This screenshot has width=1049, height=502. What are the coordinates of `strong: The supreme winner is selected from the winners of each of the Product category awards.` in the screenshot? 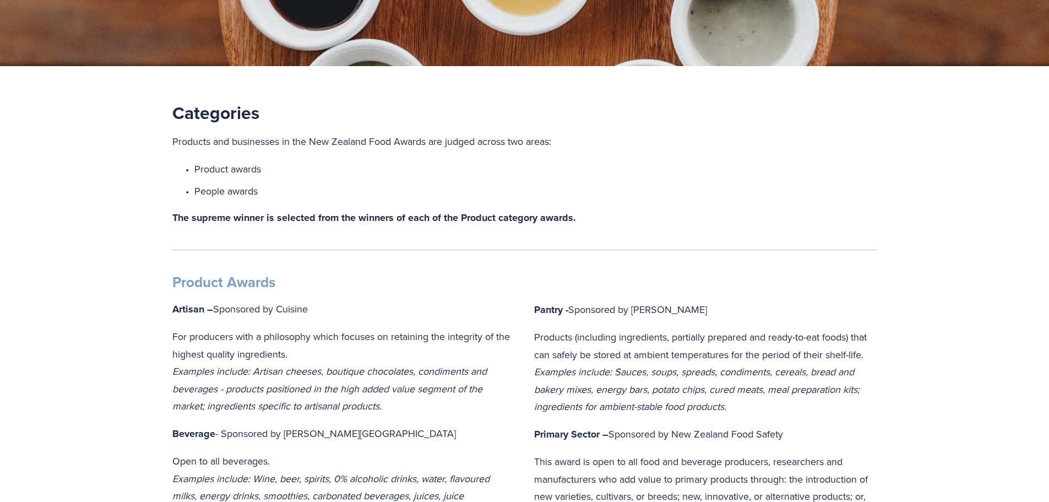 It's located at (374, 217).